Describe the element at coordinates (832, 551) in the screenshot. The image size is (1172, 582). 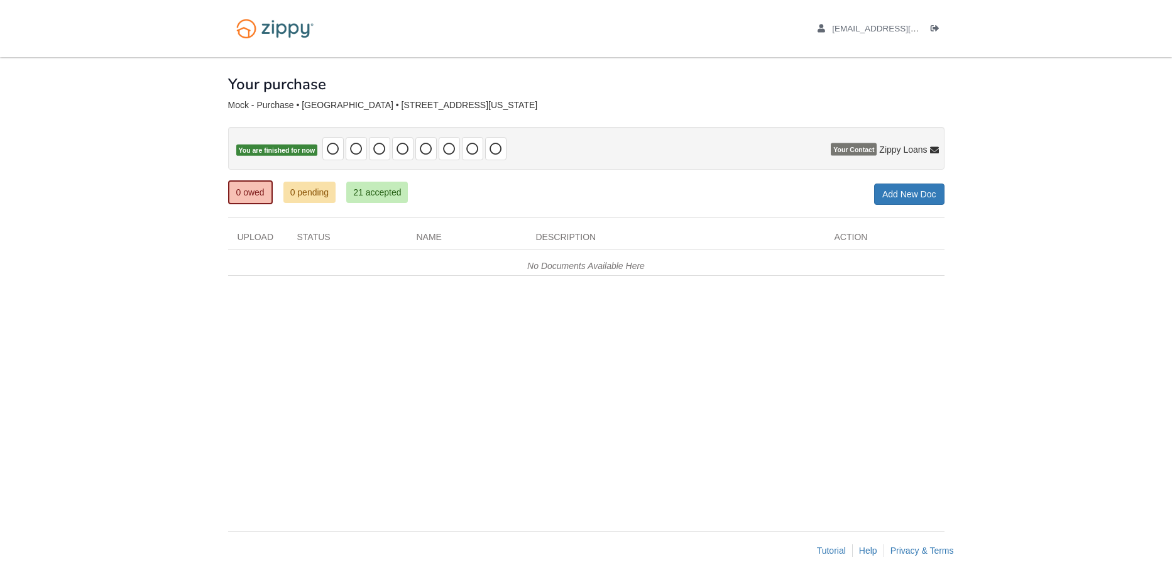
I see `a: Tutorial` at that location.